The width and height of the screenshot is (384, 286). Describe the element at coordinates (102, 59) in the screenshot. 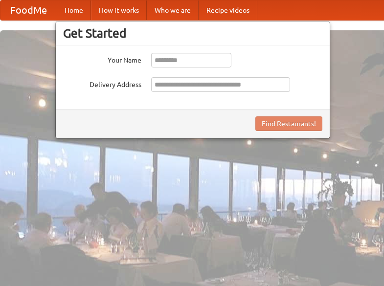

I see `label: Your Name` at that location.